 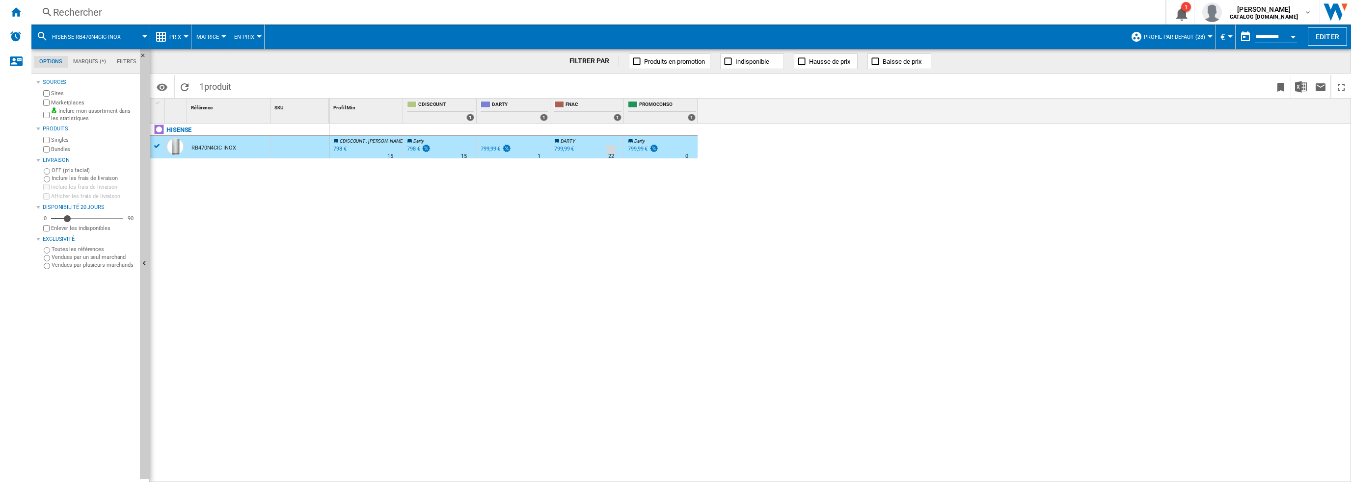 What do you see at coordinates (16, 36) in the screenshot?
I see `img: alerts-logo.svg` at bounding box center [16, 36].